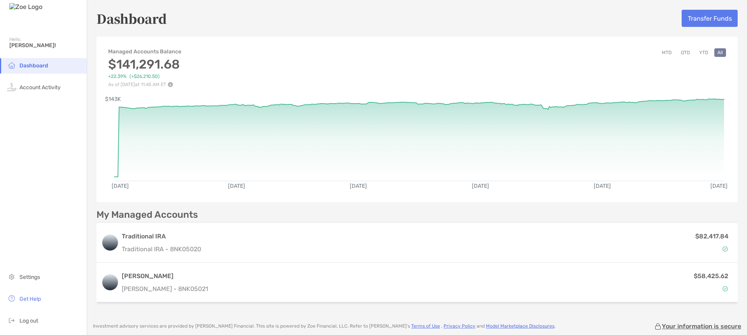  I want to click on a: Privacy Policy, so click(460, 326).